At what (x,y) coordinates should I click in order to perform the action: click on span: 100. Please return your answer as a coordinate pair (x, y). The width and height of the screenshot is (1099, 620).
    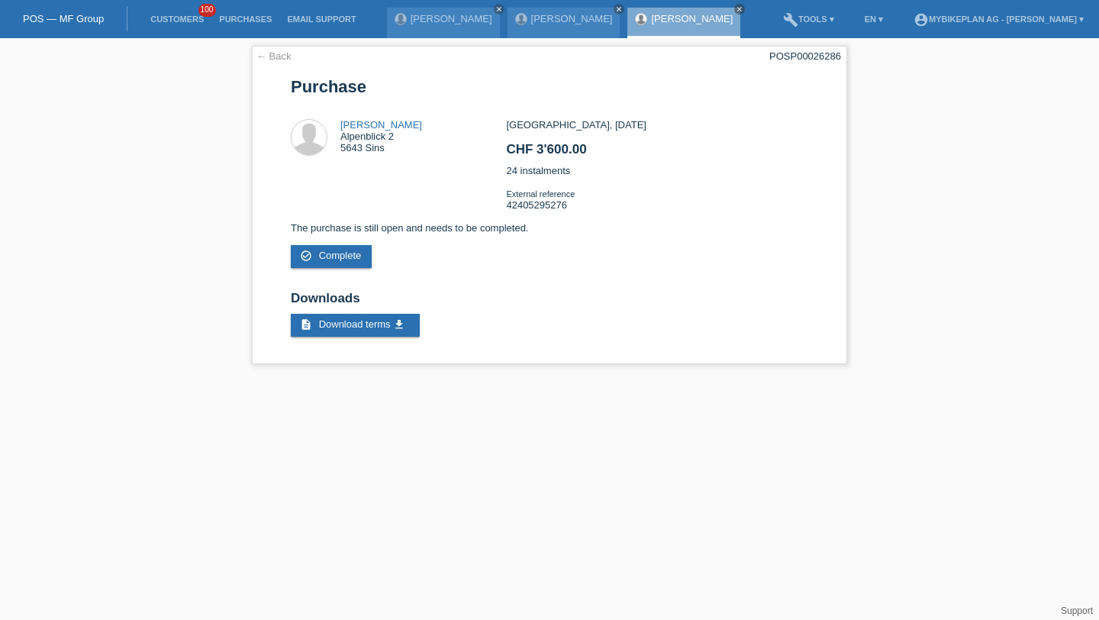
    Looking at the image, I should click on (208, 10).